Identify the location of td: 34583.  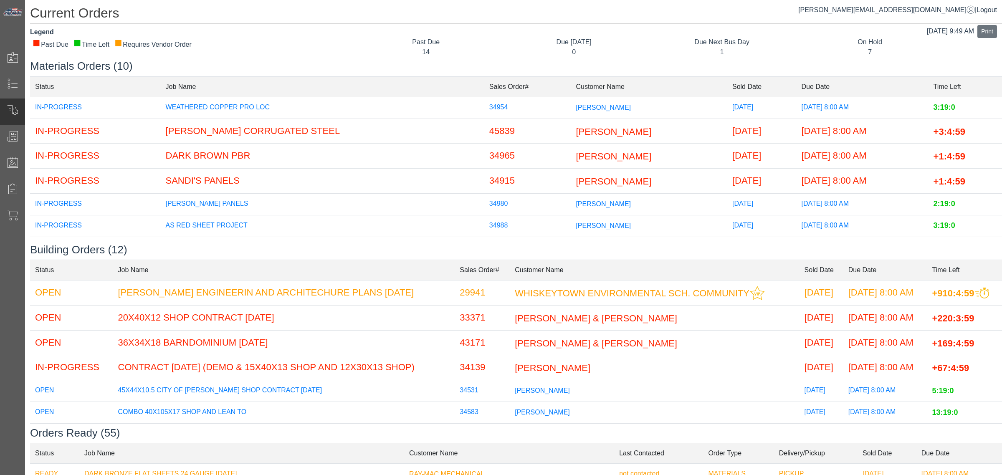
(482, 413).